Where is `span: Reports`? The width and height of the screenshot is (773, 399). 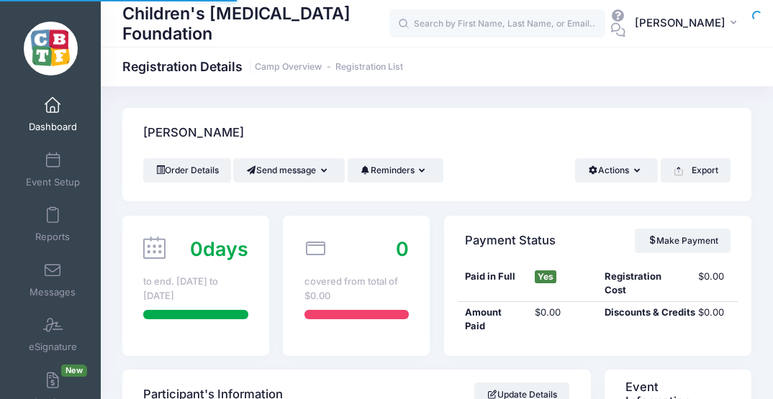
span: Reports is located at coordinates (53, 237).